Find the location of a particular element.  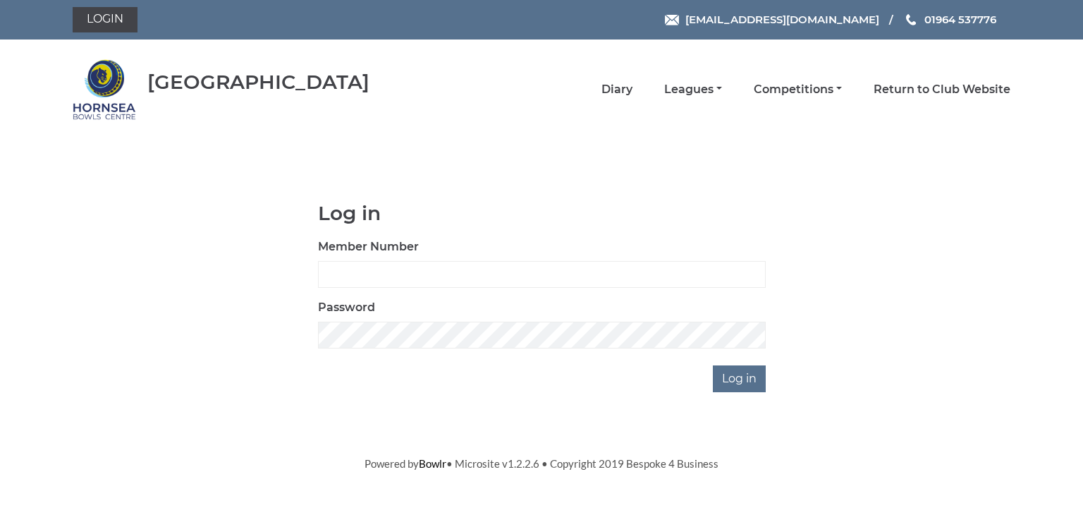

img: Hornsea Bowls Centre is located at coordinates (104, 90).